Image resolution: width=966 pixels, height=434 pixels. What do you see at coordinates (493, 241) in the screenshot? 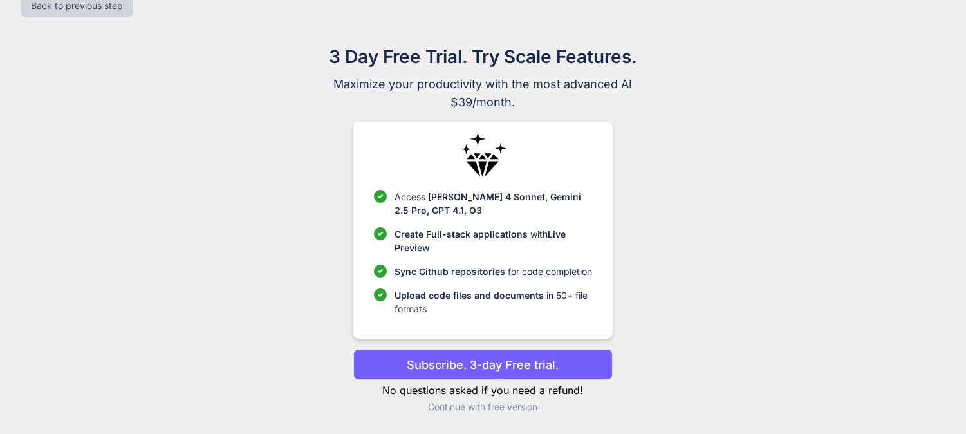
I see `p: with` at bounding box center [493, 241].